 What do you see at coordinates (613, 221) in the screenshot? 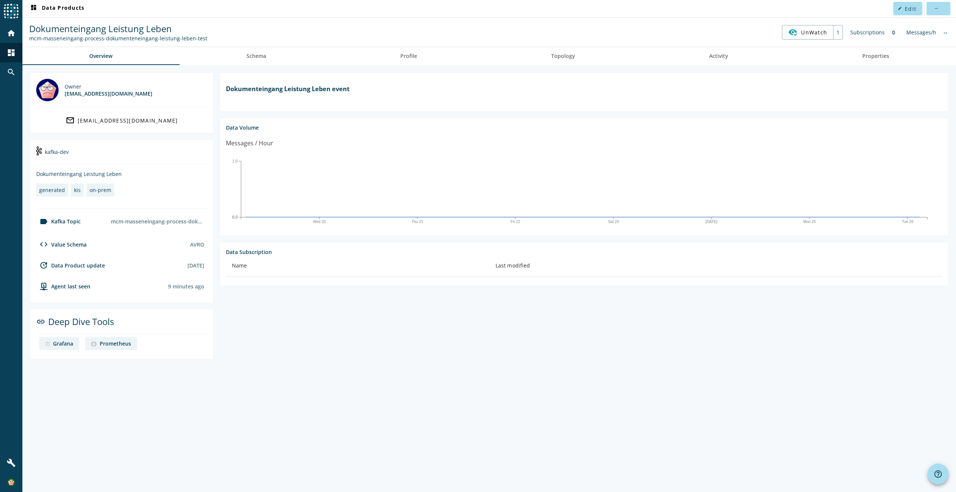
I see `text: Sat 23` at bounding box center [613, 221].